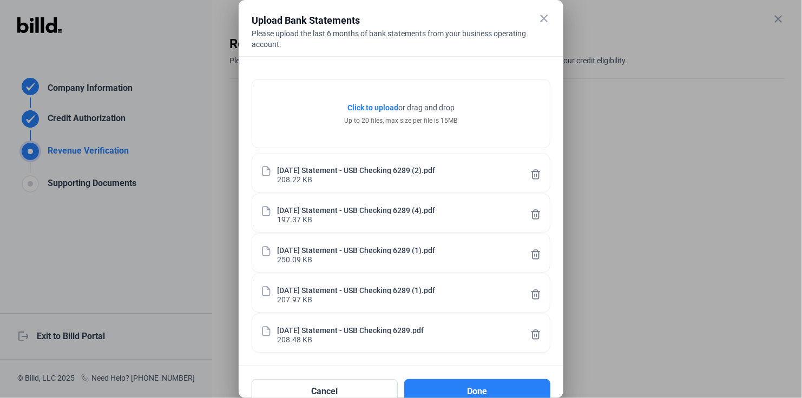 This screenshot has height=398, width=802. I want to click on div: 208.22 KB, so click(294, 178).